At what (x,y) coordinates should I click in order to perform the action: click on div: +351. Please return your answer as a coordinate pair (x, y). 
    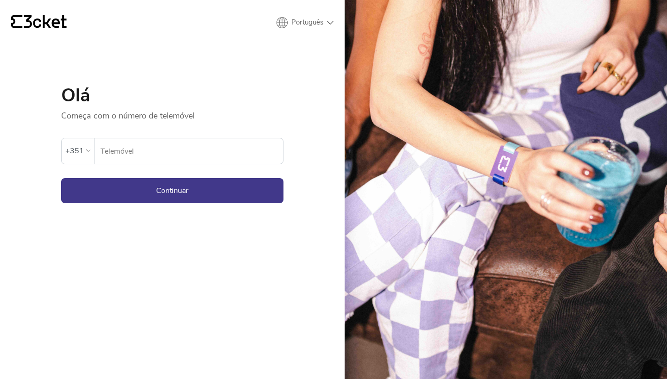
    Looking at the image, I should click on (75, 151).